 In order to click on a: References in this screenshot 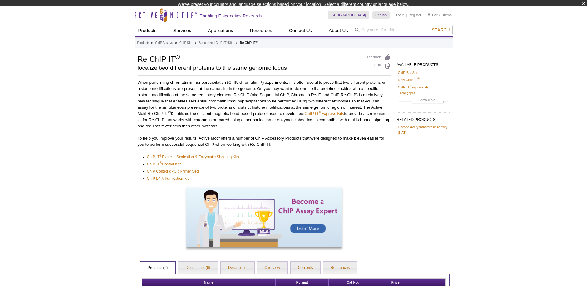, I will do `click(340, 267)`.